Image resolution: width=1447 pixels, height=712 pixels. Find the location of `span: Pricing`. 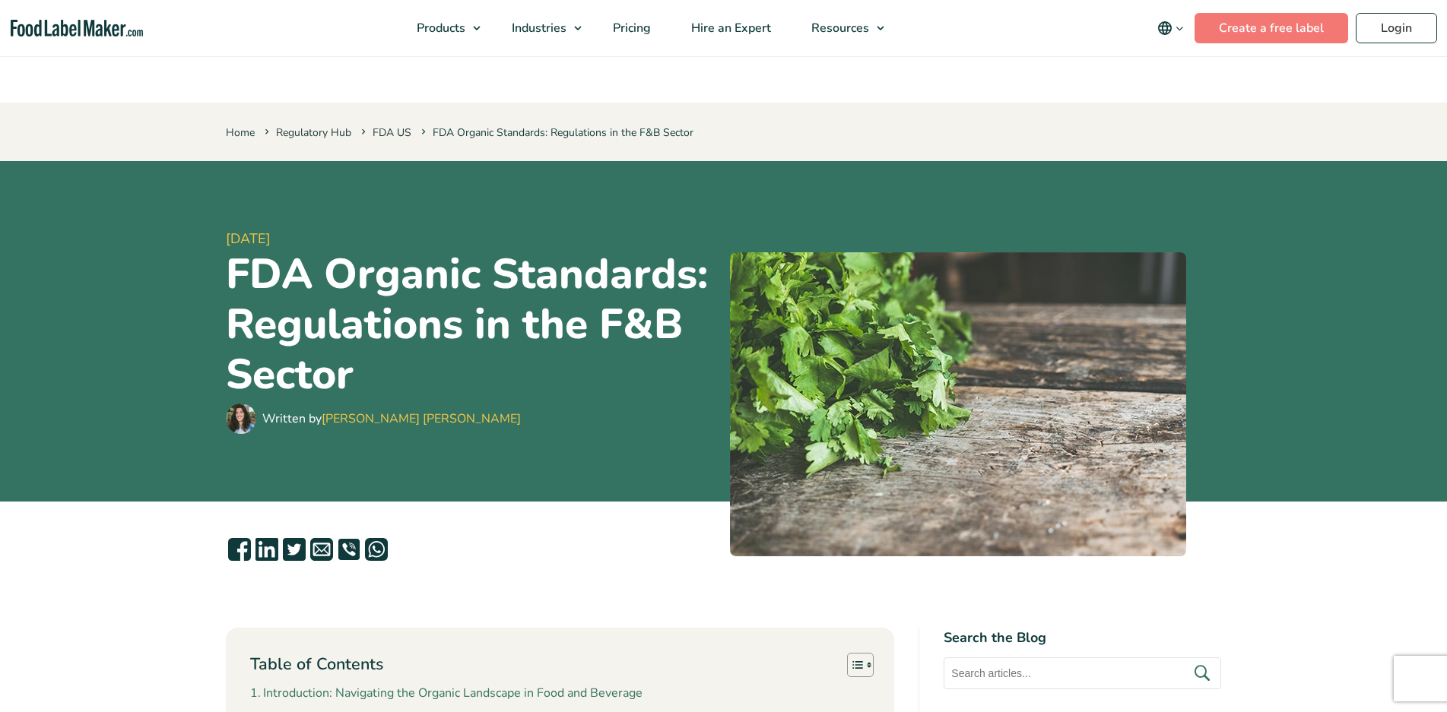

span: Pricing is located at coordinates (630, 28).